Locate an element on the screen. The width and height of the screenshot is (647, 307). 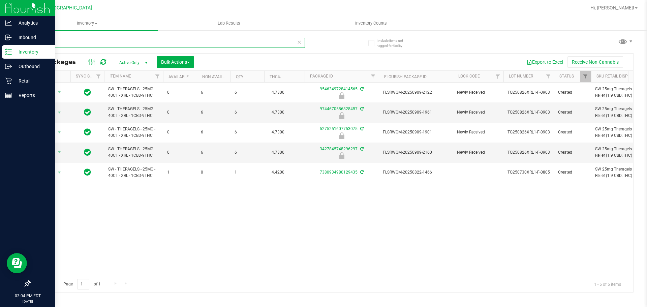
input: 1 is located at coordinates (83, 284).